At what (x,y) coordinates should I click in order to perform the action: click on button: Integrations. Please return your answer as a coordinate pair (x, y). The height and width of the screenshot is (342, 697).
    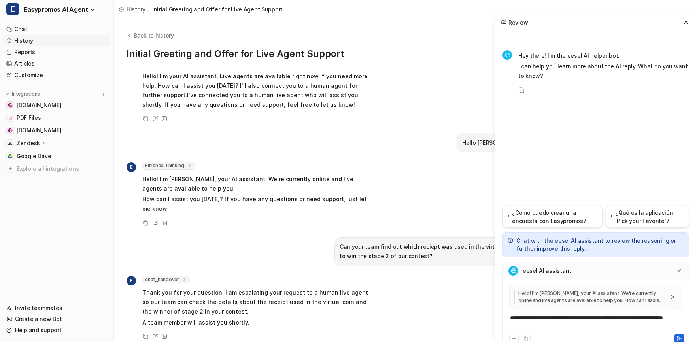
    Looking at the image, I should click on (23, 94).